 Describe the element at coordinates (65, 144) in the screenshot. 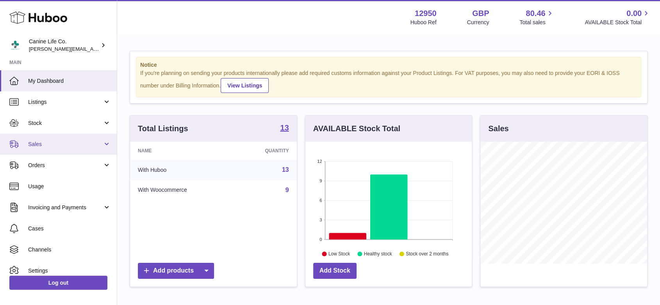

I see `span: Sales` at that location.